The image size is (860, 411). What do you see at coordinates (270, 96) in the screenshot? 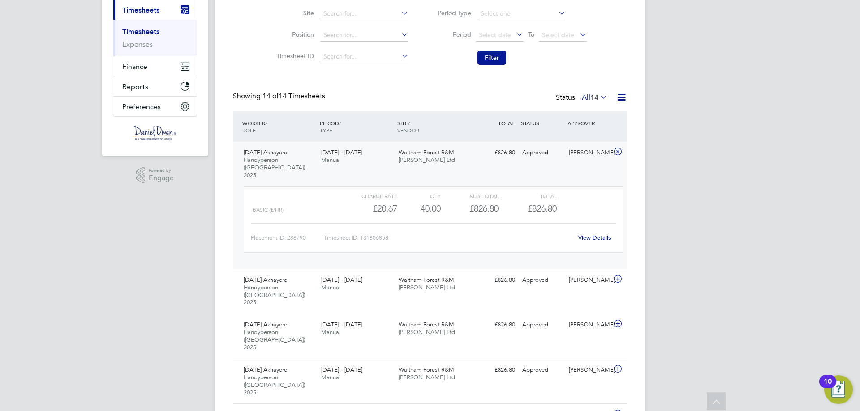
I see `span: 14 of` at bounding box center [270, 96].